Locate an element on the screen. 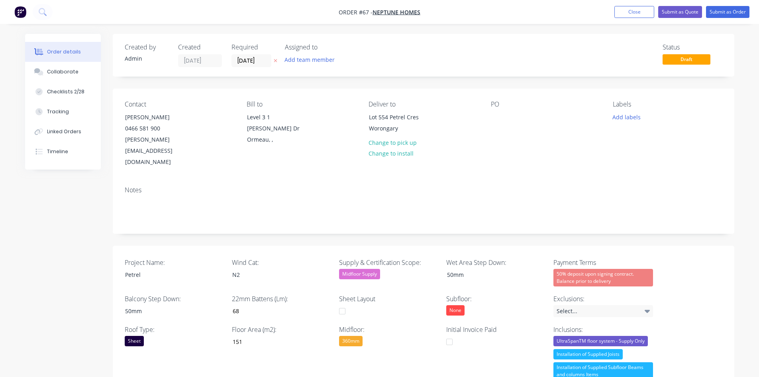 The width and height of the screenshot is (759, 377). button: Order details is located at coordinates (63, 52).